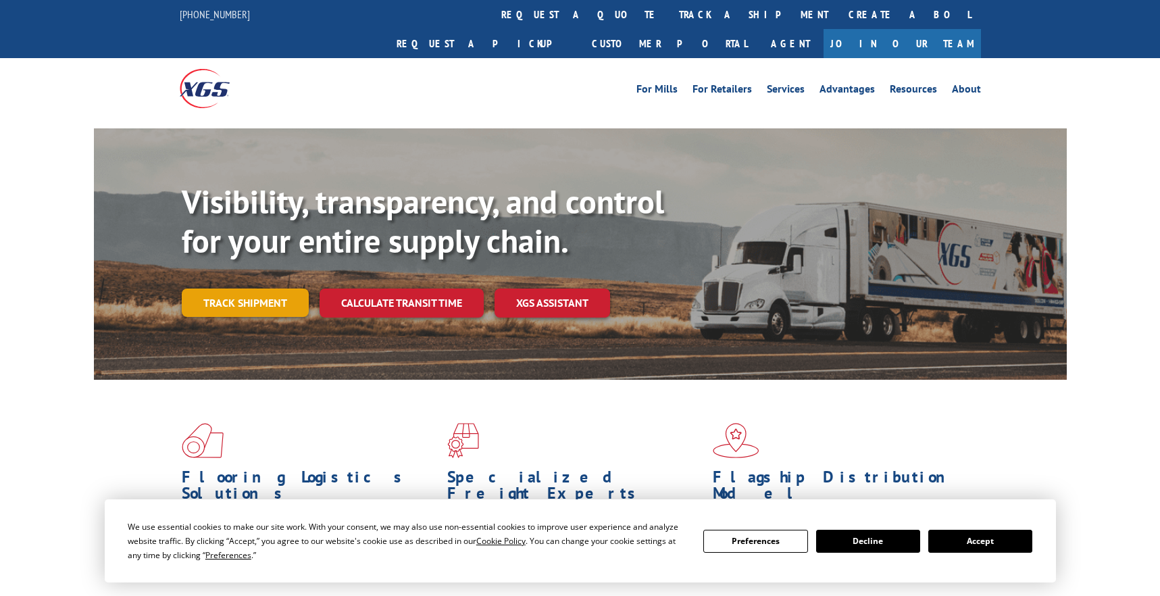 The height and width of the screenshot is (596, 1160). I want to click on span: Preferences, so click(228, 555).